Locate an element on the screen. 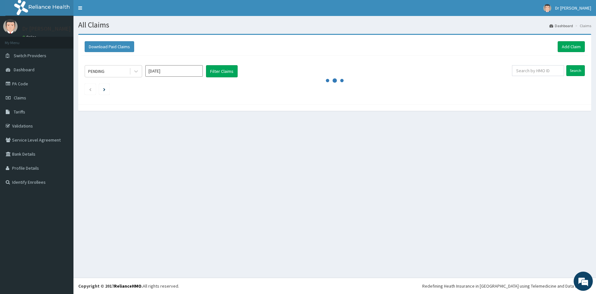  li: Claims is located at coordinates (582, 26).